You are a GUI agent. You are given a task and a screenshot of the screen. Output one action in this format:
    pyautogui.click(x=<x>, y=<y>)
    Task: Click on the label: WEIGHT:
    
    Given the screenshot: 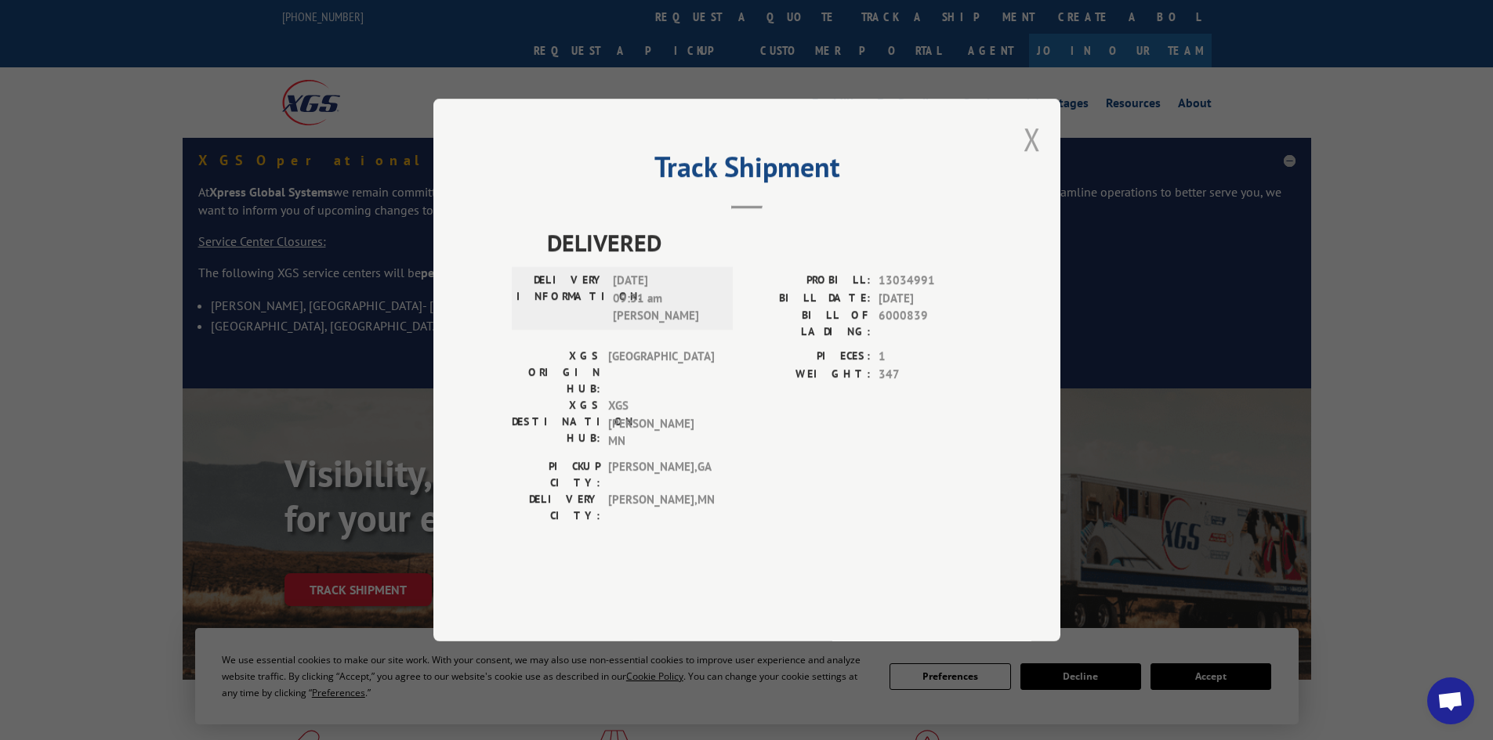 What is the action you would take?
    pyautogui.click(x=809, y=375)
    